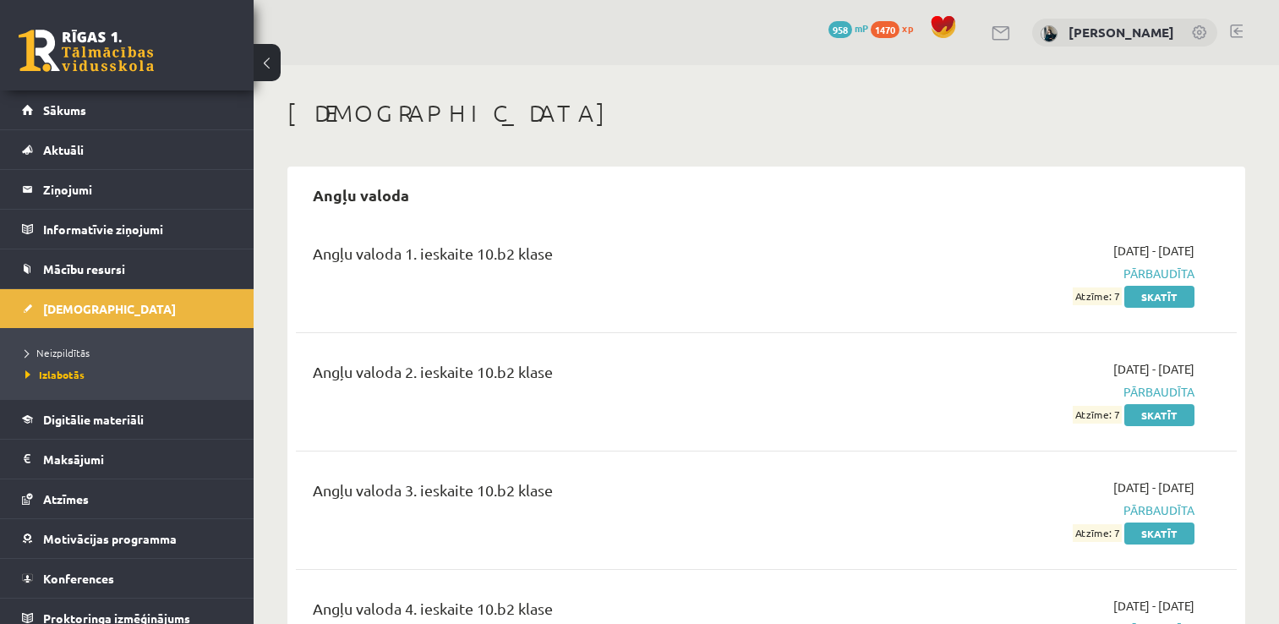 Image resolution: width=1279 pixels, height=624 pixels. I want to click on span: Atzīmes, so click(66, 499).